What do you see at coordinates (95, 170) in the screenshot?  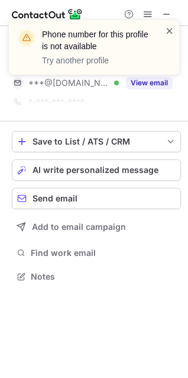 I see `span: AI write personalized message` at bounding box center [95, 170].